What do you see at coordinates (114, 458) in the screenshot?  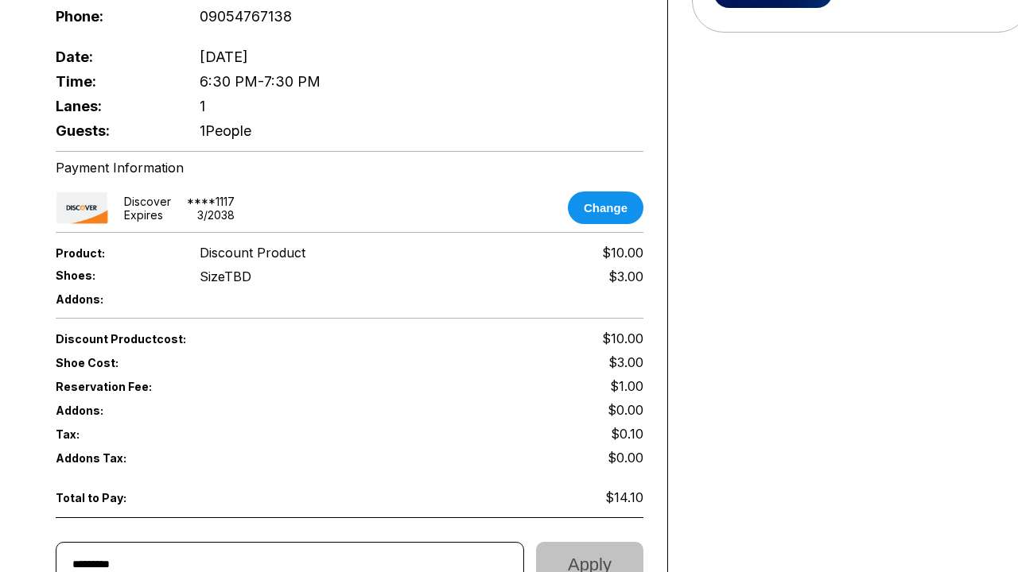 I see `span: Addons Tax:` at bounding box center [114, 458].